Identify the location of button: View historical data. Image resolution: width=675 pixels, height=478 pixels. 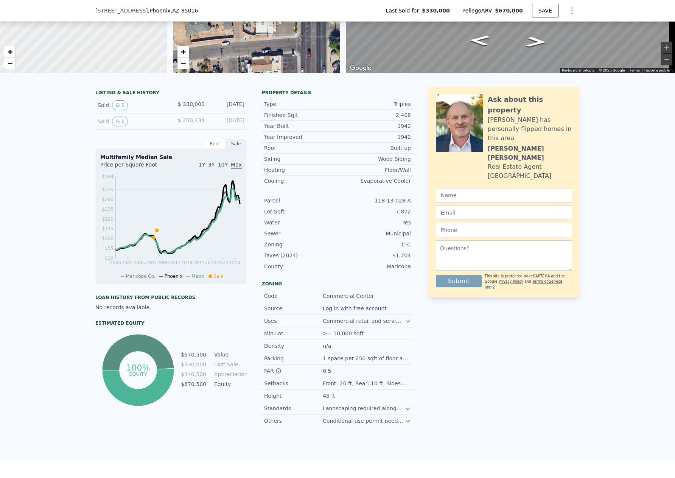
(120, 122).